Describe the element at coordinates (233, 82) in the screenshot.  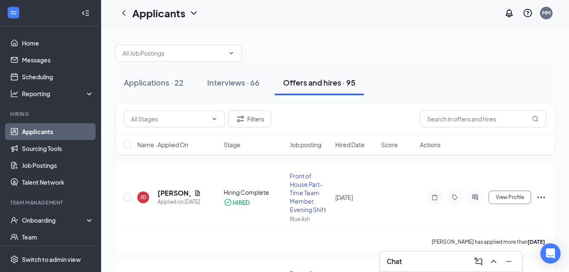
I see `div: Interviews · 66` at that location.